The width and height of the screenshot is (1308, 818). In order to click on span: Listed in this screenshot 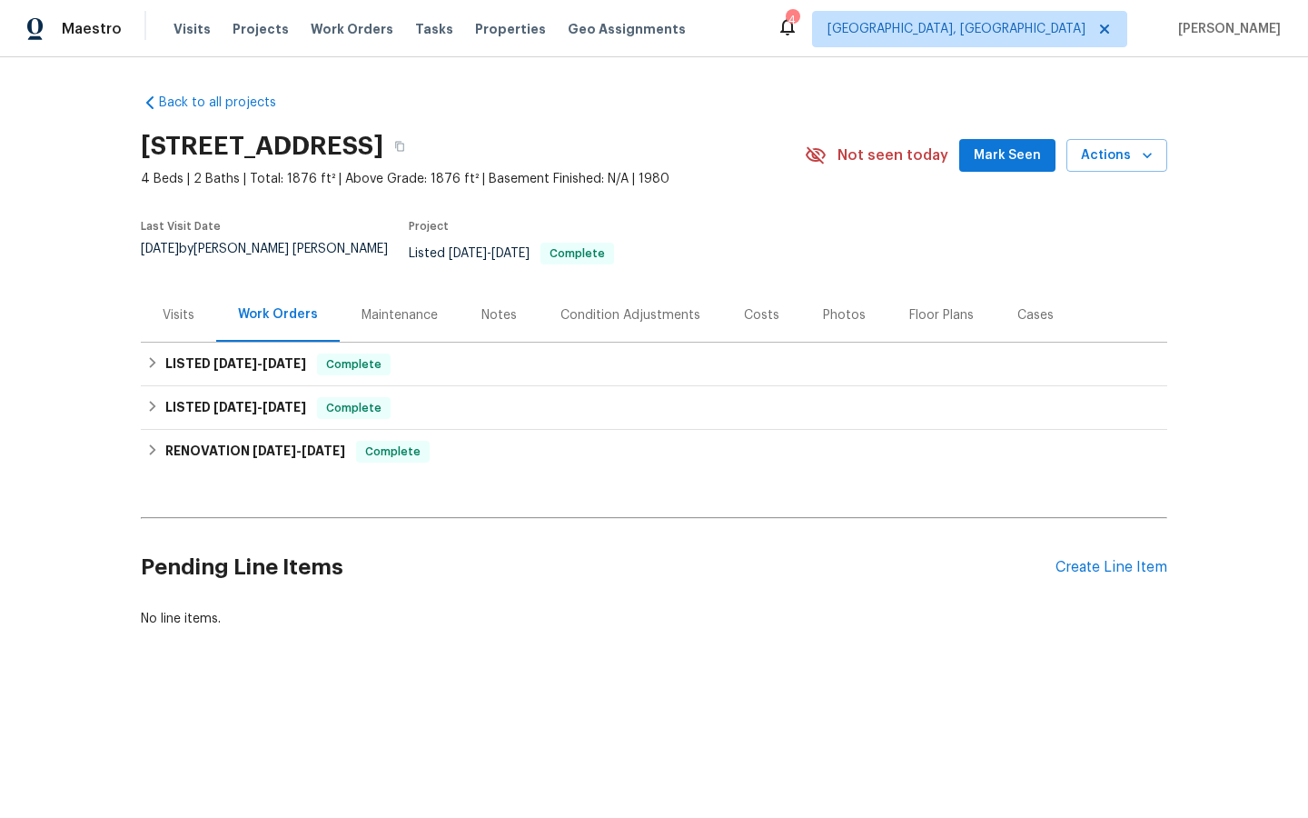, I will do `click(512, 254)`.